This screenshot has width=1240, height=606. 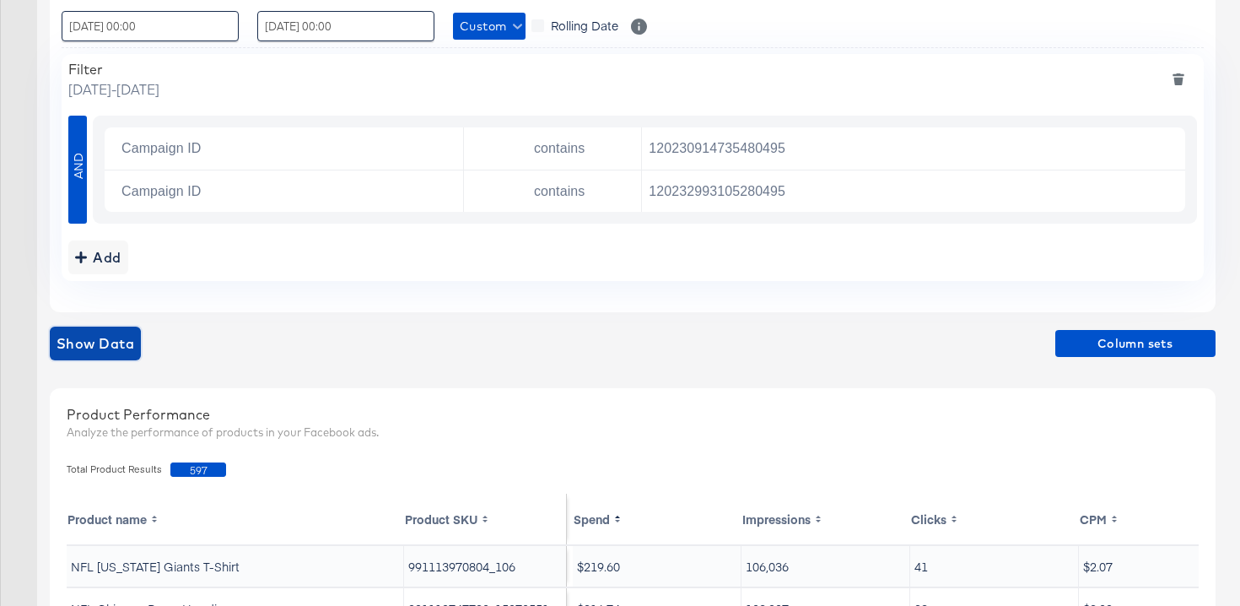 What do you see at coordinates (657, 566) in the screenshot?
I see `td: $219.60` at bounding box center [657, 566].